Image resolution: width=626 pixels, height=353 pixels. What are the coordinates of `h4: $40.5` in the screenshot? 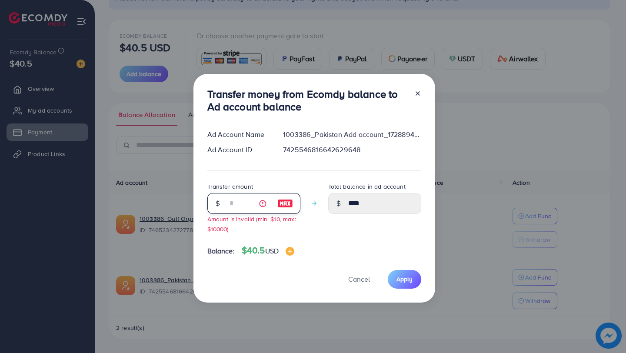 It's located at (268, 250).